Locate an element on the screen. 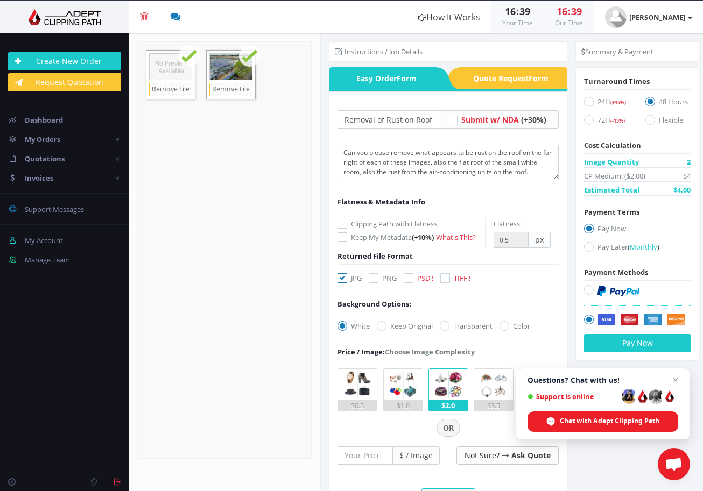 The image size is (703, 491). span: Dashboard is located at coordinates (44, 120).